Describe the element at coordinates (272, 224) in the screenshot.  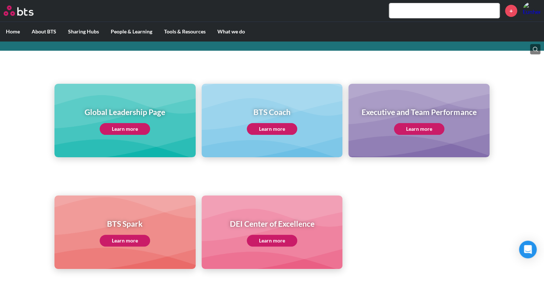
I see `h1: DEI Center of Excellence` at that location.